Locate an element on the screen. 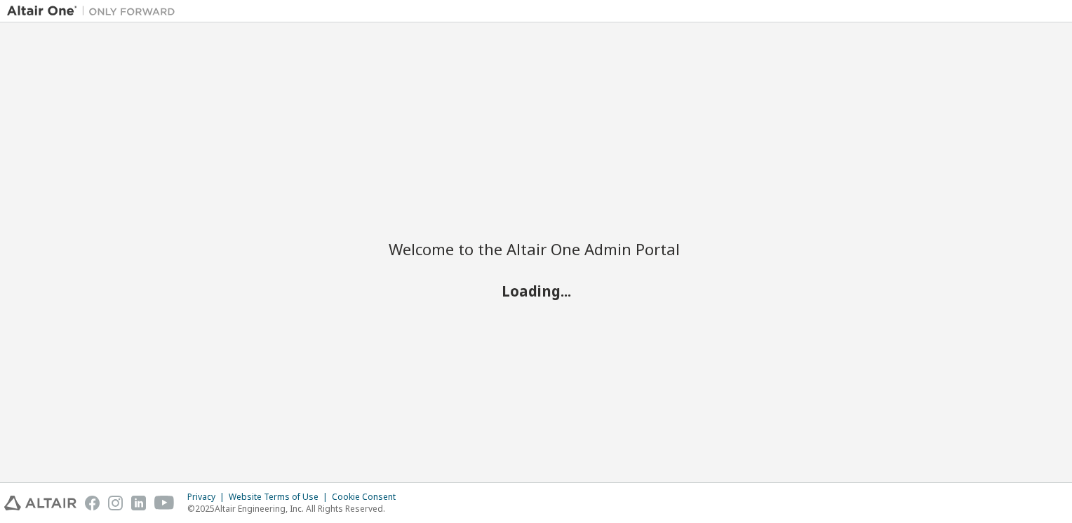  div: Privacy is located at coordinates (208, 497).